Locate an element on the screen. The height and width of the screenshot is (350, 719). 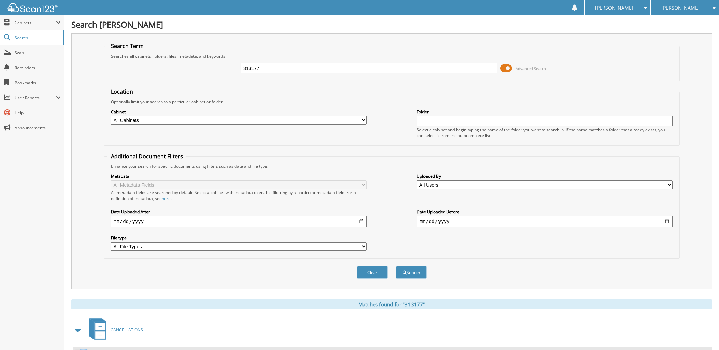
span: Advanced Search is located at coordinates (531, 68).